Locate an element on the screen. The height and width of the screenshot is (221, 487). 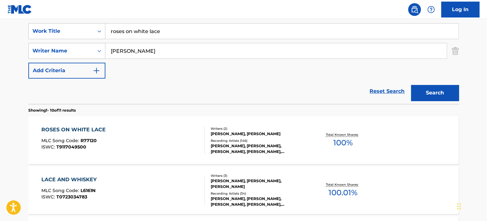
a: Log In is located at coordinates (460, 10).